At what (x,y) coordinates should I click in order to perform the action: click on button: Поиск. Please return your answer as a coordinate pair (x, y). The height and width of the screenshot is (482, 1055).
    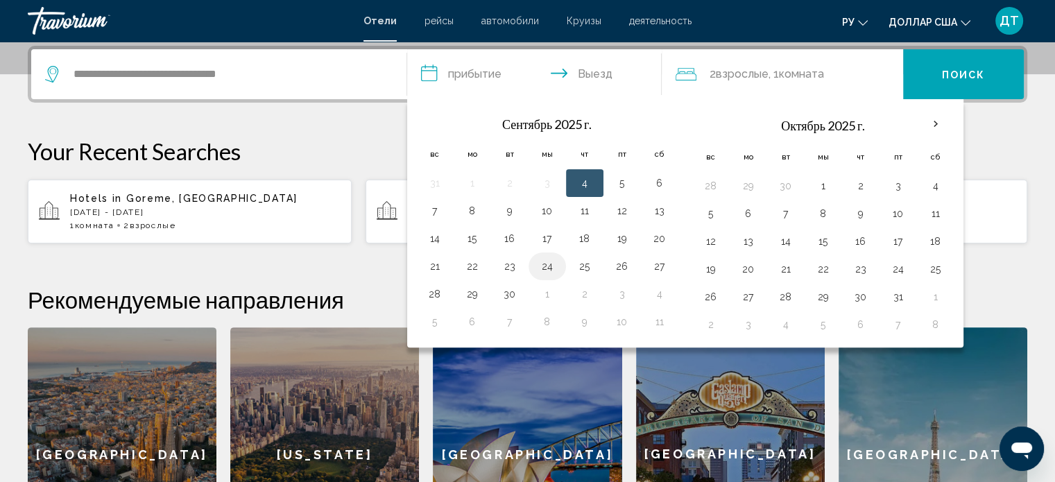
    Looking at the image, I should click on (964, 74).